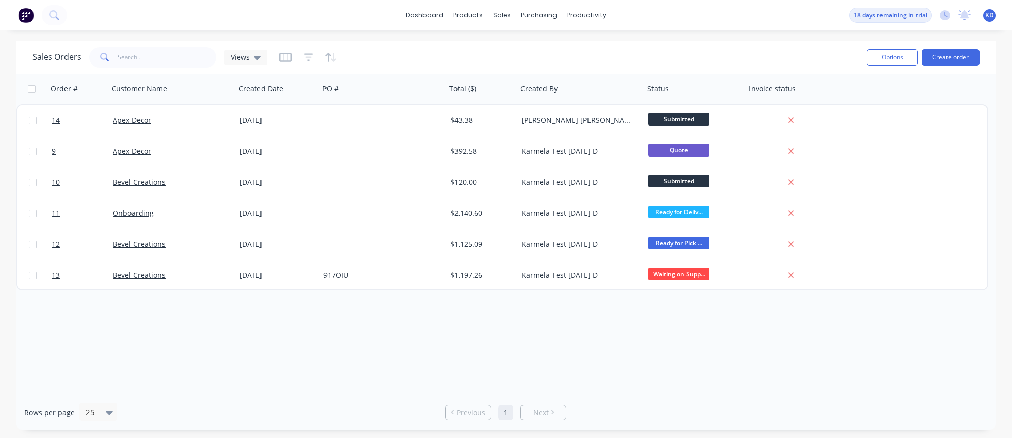  What do you see at coordinates (679, 274) in the screenshot?
I see `span: Waiting on Supp...` at bounding box center [679, 274].